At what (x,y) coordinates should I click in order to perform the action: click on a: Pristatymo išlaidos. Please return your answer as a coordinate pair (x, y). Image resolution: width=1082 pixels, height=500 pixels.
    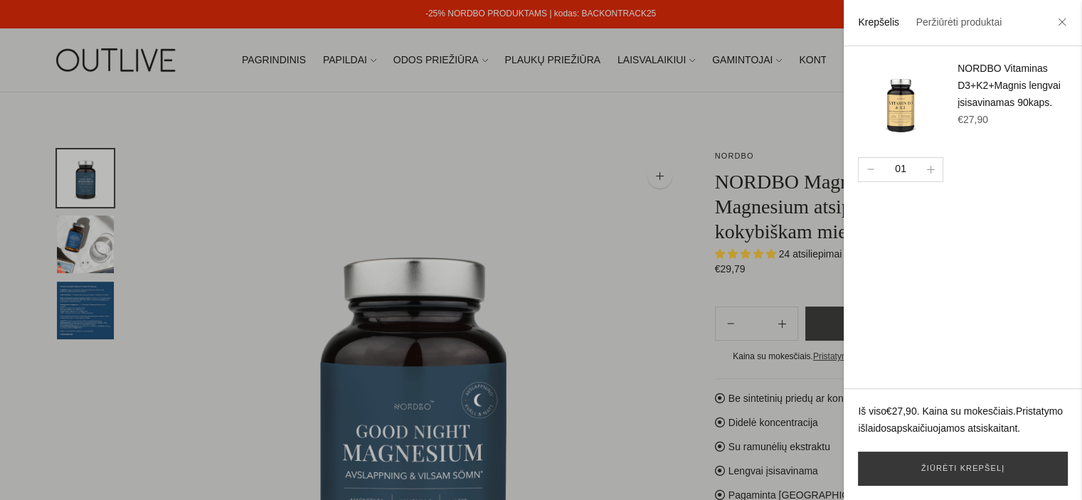
    Looking at the image, I should click on (960, 420).